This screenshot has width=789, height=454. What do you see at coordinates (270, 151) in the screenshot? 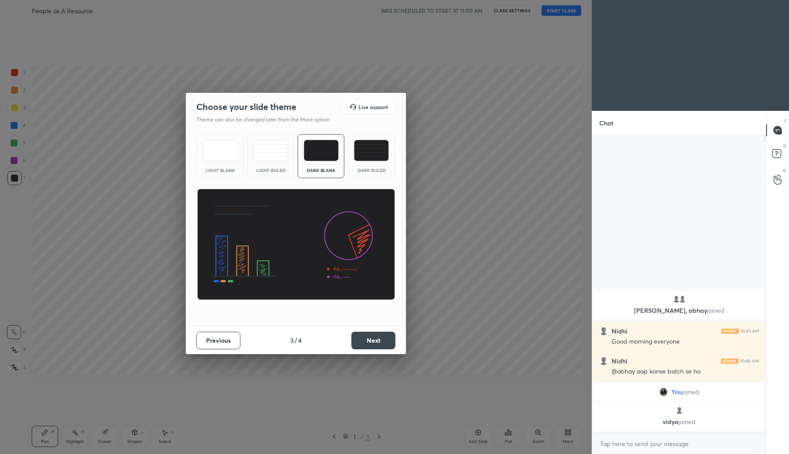
I see `img: lightRuledTheme.5fabf969.svg` at bounding box center [270, 151].